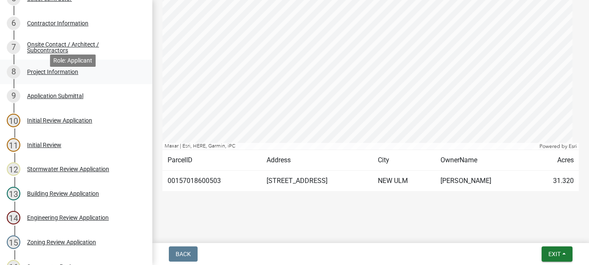 The width and height of the screenshot is (589, 265). I want to click on div: Zoning Review Application, so click(61, 242).